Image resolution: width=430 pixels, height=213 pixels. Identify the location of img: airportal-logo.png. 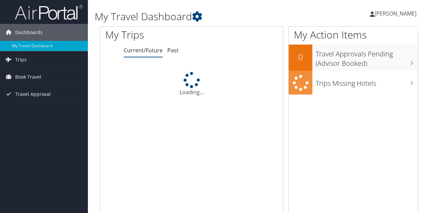
(49, 12).